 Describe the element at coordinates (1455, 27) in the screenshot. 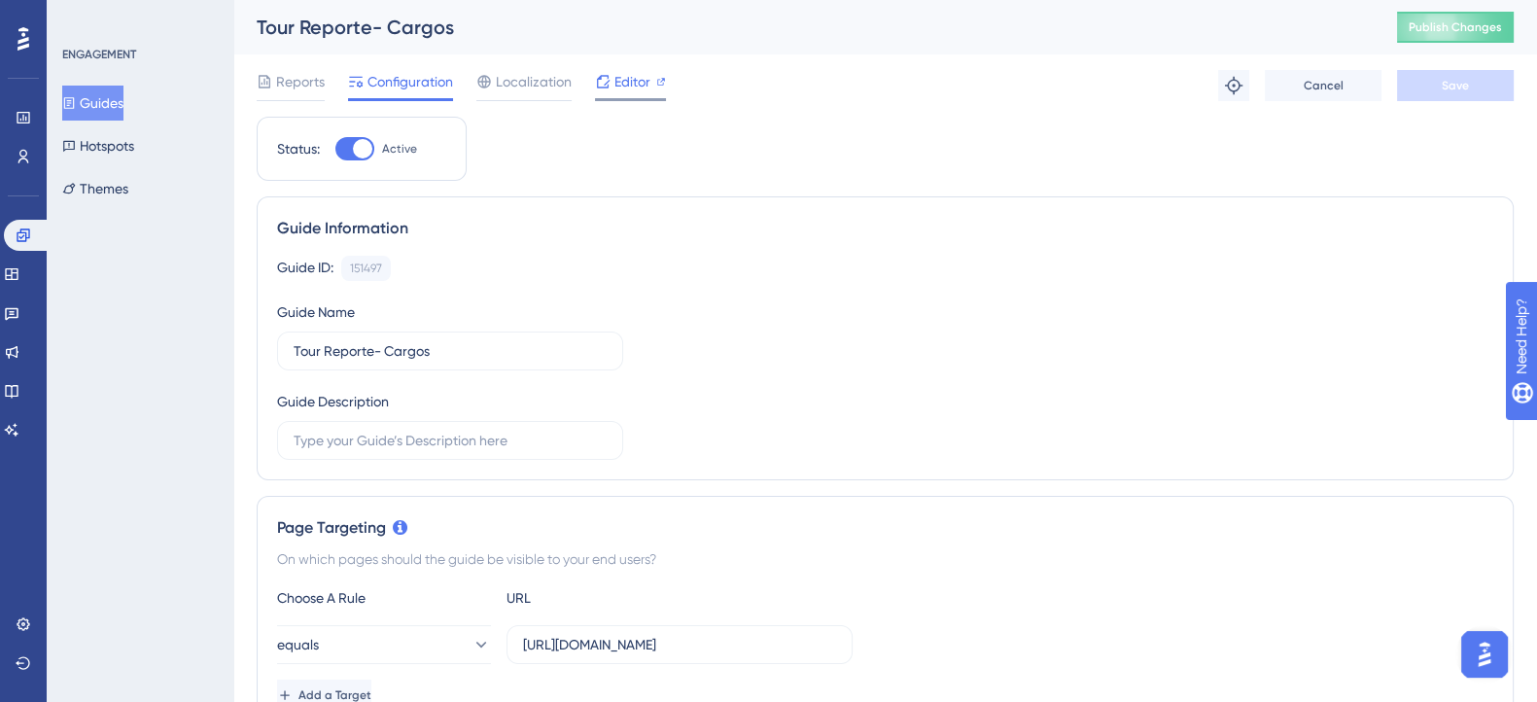

I see `button: Publish Changes` at that location.